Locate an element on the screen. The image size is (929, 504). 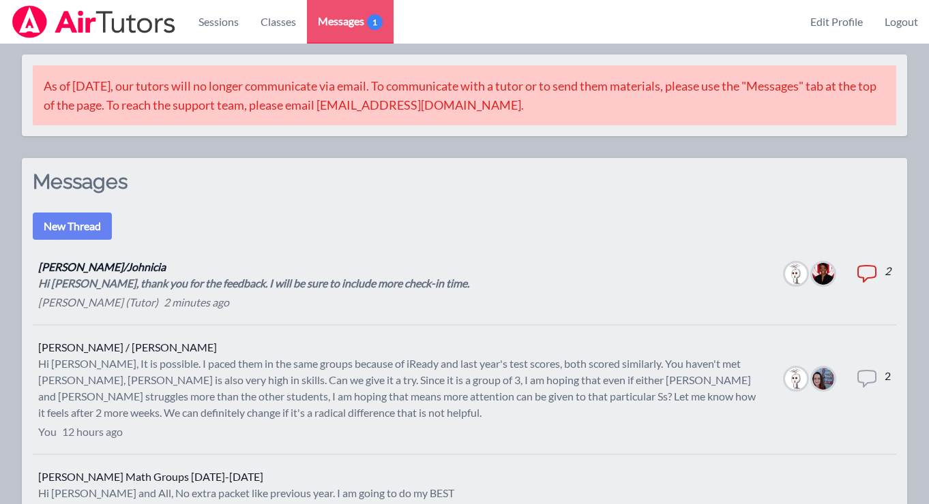
p: 12 hours ago is located at coordinates (92, 432).